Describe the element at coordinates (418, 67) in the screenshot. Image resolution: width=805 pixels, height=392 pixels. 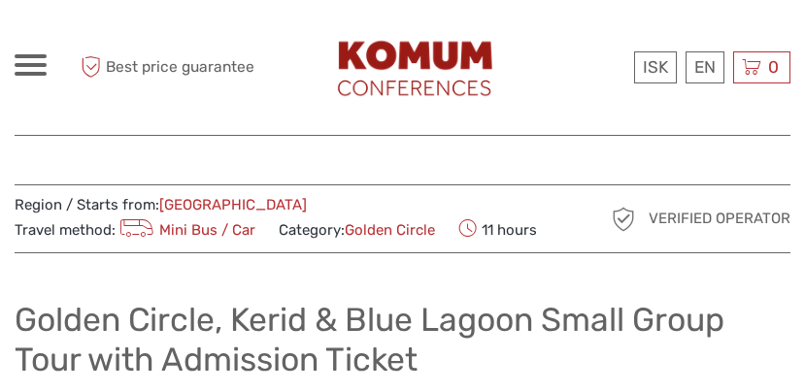
I see `img: 1472-683ecc8c-4b2e-40ea-b1c4-eb314e6d0582_logo_big.jpg` at that location.